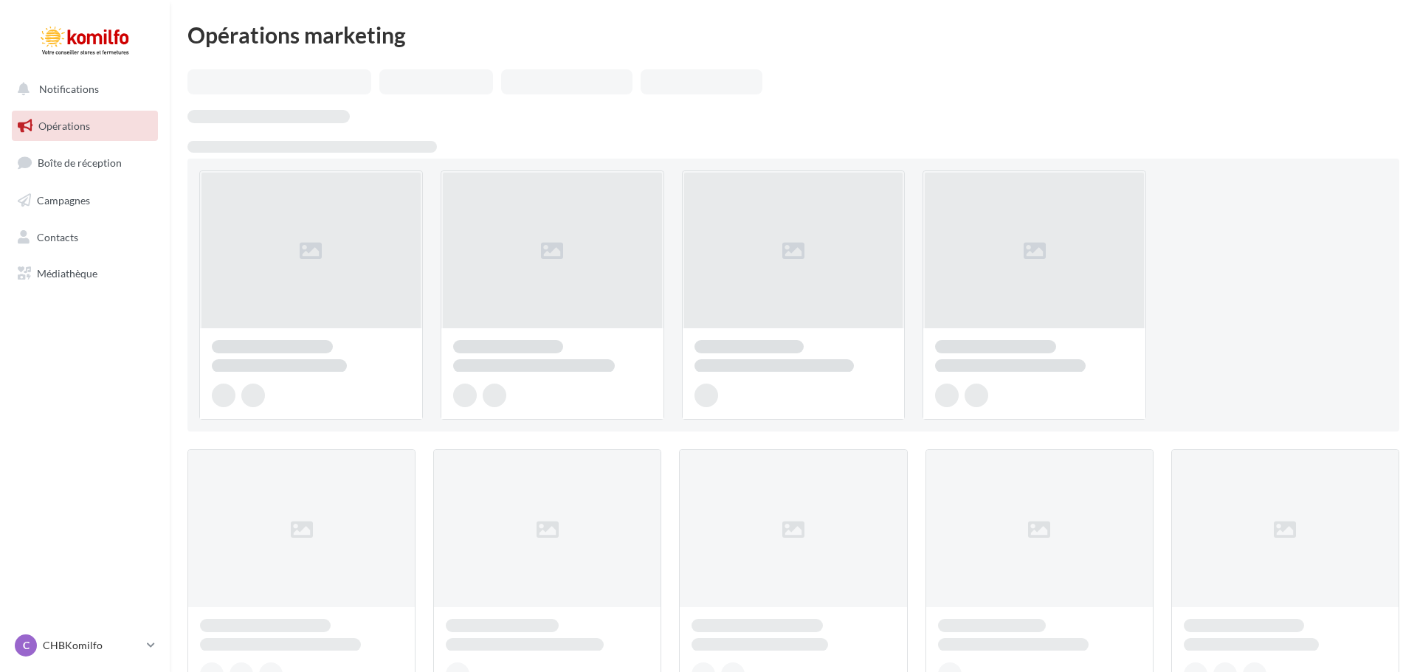 The height and width of the screenshot is (672, 1417). What do you see at coordinates (85, 201) in the screenshot?
I see `a: Campagnes` at bounding box center [85, 201].